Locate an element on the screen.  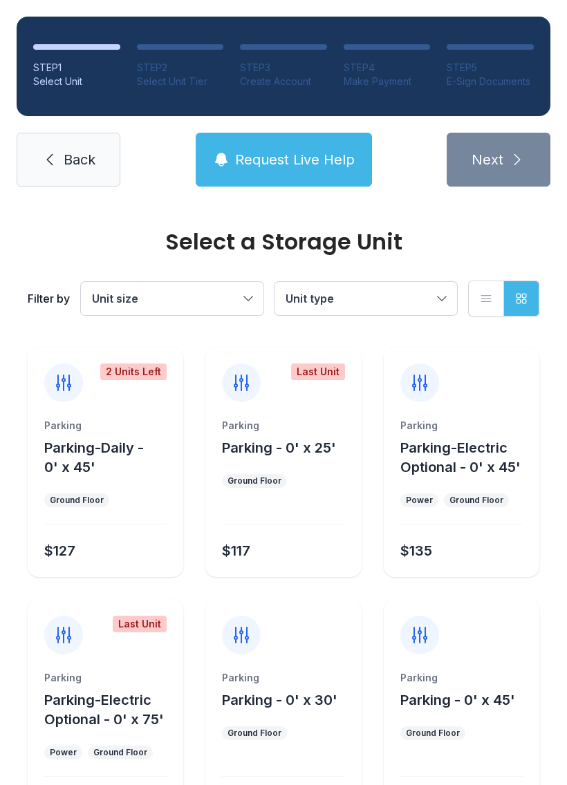
button: Parking-Daily - 0' x 45' is located at coordinates (111, 458).